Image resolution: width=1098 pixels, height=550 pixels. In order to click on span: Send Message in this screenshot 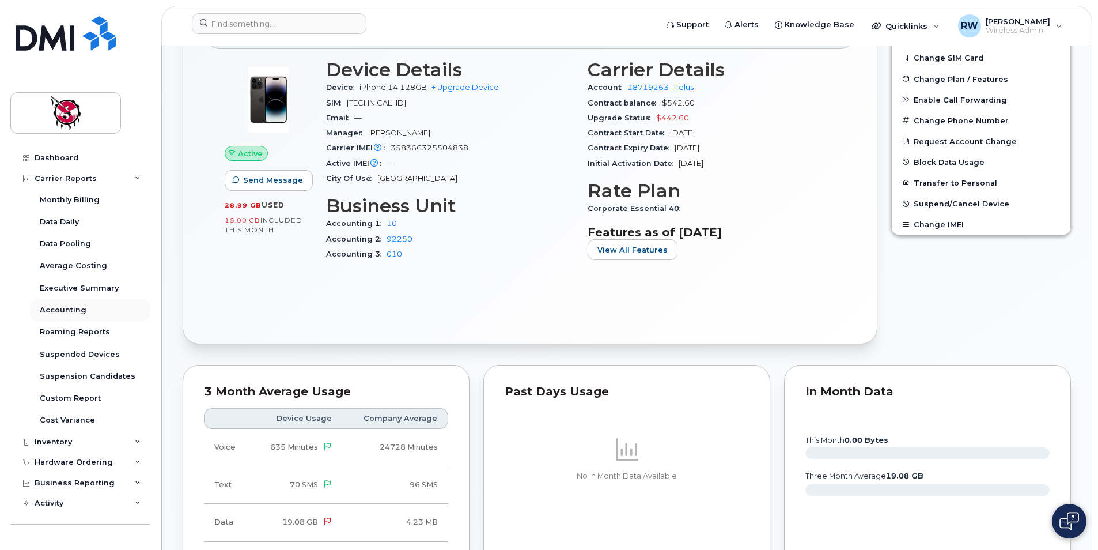, I will do `click(273, 180)`.